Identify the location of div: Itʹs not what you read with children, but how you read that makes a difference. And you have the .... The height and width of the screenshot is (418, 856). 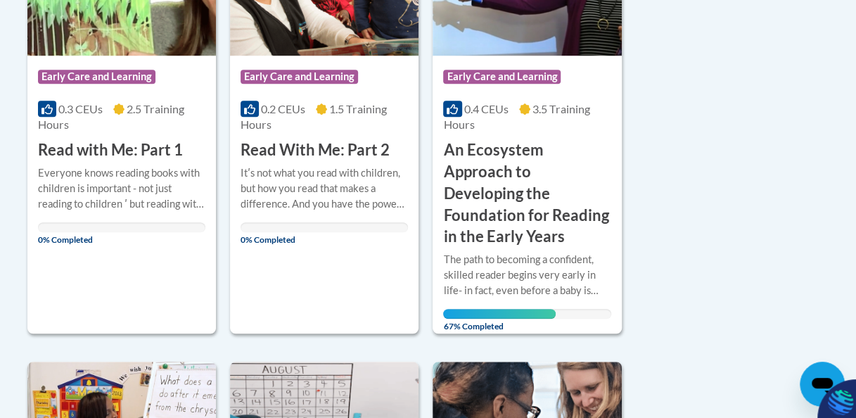
(324, 188).